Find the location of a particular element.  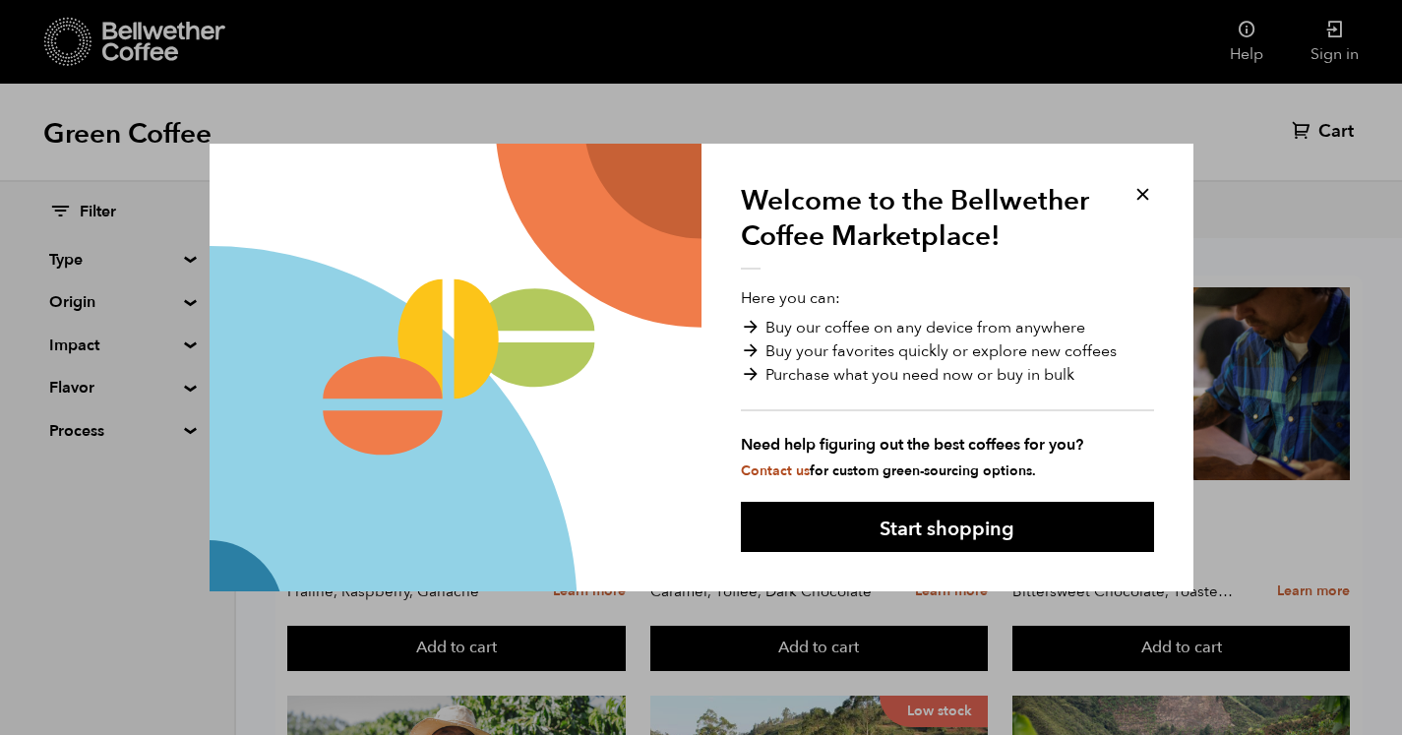

li: Buy our coffee on any device from anywhere is located at coordinates (948, 328).